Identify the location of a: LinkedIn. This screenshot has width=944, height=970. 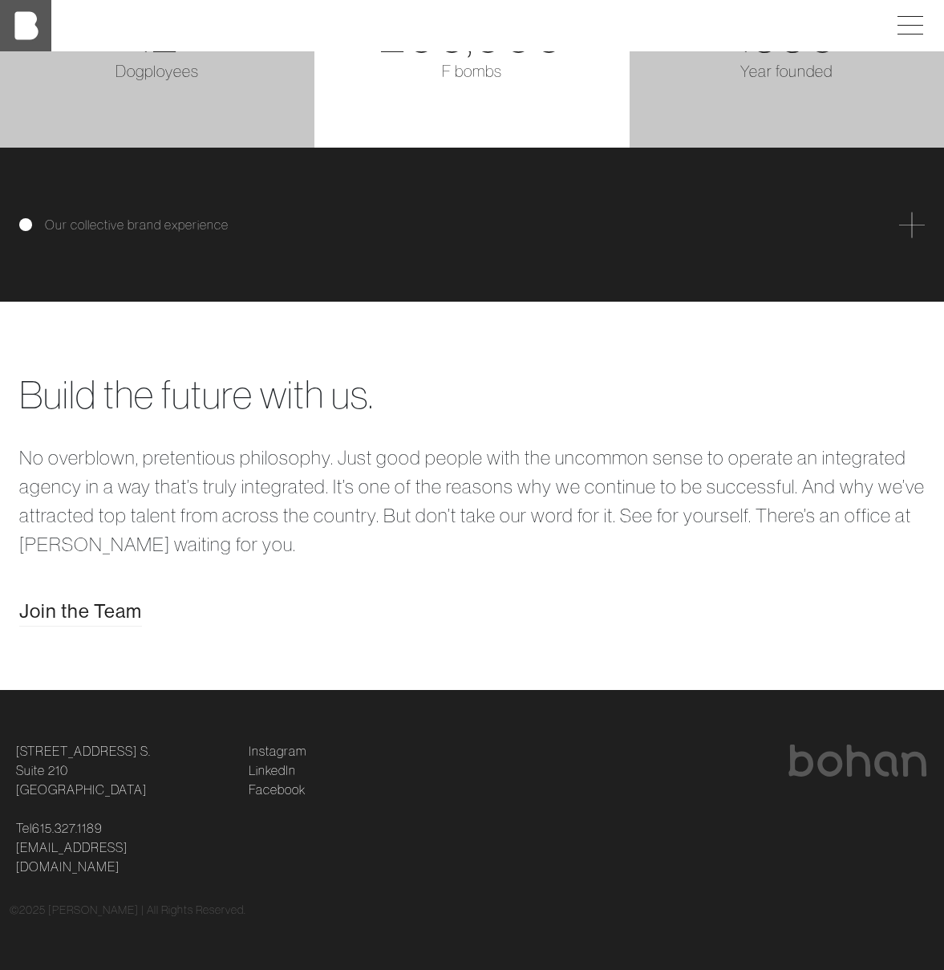
(272, 770).